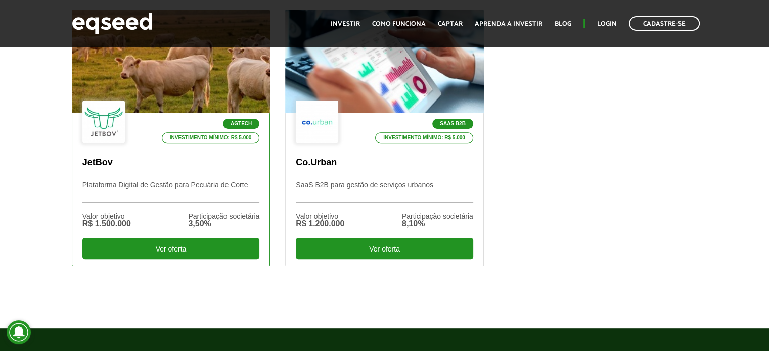 The image size is (769, 351). What do you see at coordinates (223, 224) in the screenshot?
I see `div: 3,50%` at bounding box center [223, 224].